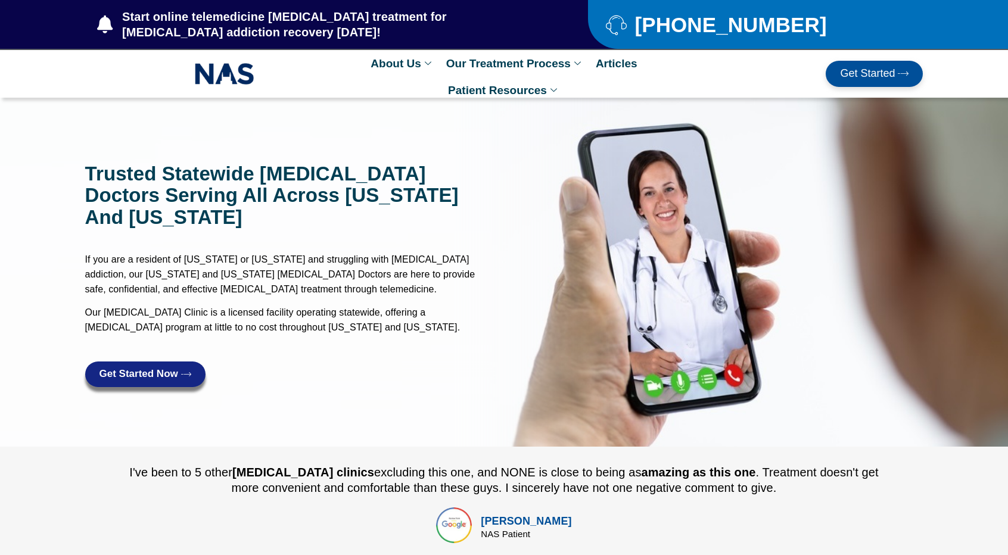 Image resolution: width=1008 pixels, height=555 pixels. Describe the element at coordinates (515, 63) in the screenshot. I see `a: Our Treatment Process` at that location.